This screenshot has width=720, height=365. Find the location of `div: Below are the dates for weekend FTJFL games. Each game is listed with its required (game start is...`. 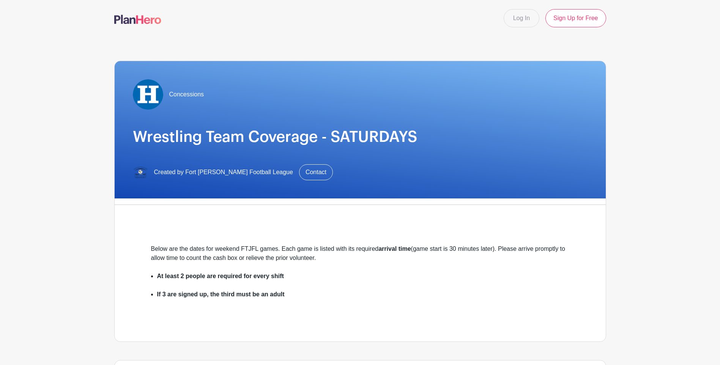

div: Below are the dates for weekend FTJFL games. Each game is listed with its required (game start is... is located at coordinates (360, 258).